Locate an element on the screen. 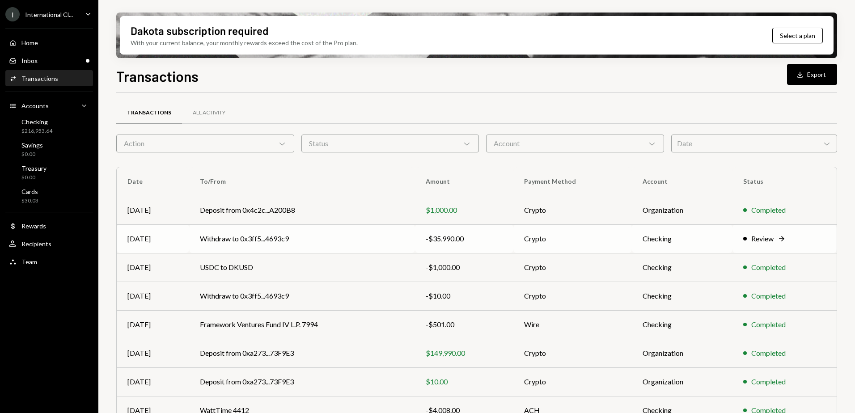  div: Rewards is located at coordinates (34, 226).